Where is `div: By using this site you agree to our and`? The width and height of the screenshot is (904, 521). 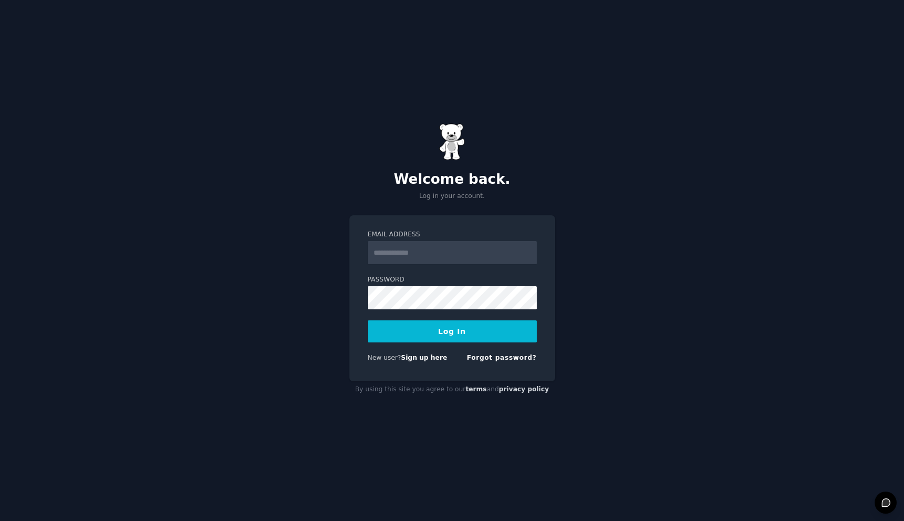 div: By using this site you agree to our and is located at coordinates (453, 390).